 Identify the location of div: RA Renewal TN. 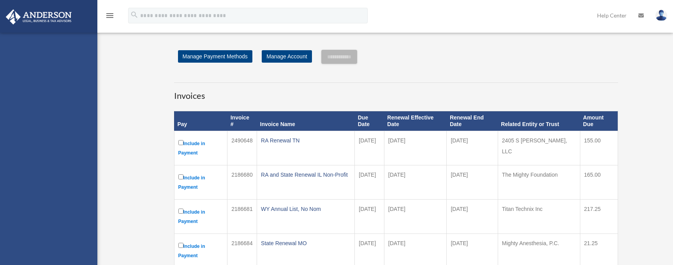
(306, 141).